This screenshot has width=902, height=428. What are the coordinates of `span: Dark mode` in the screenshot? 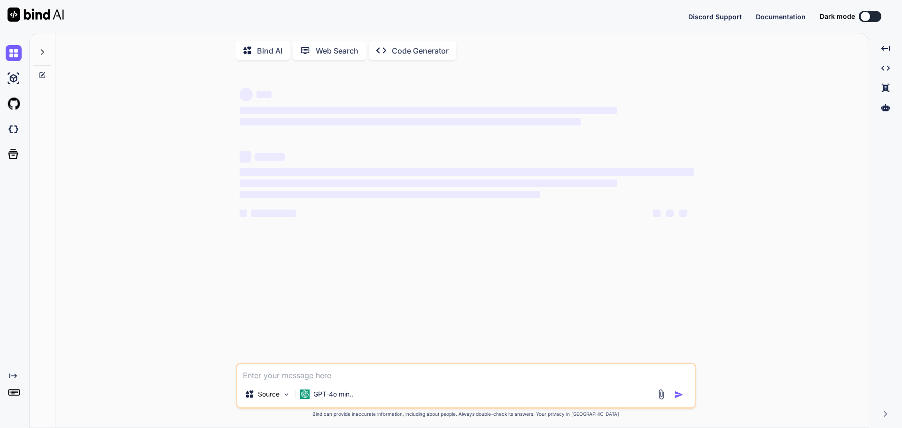 It's located at (837, 16).